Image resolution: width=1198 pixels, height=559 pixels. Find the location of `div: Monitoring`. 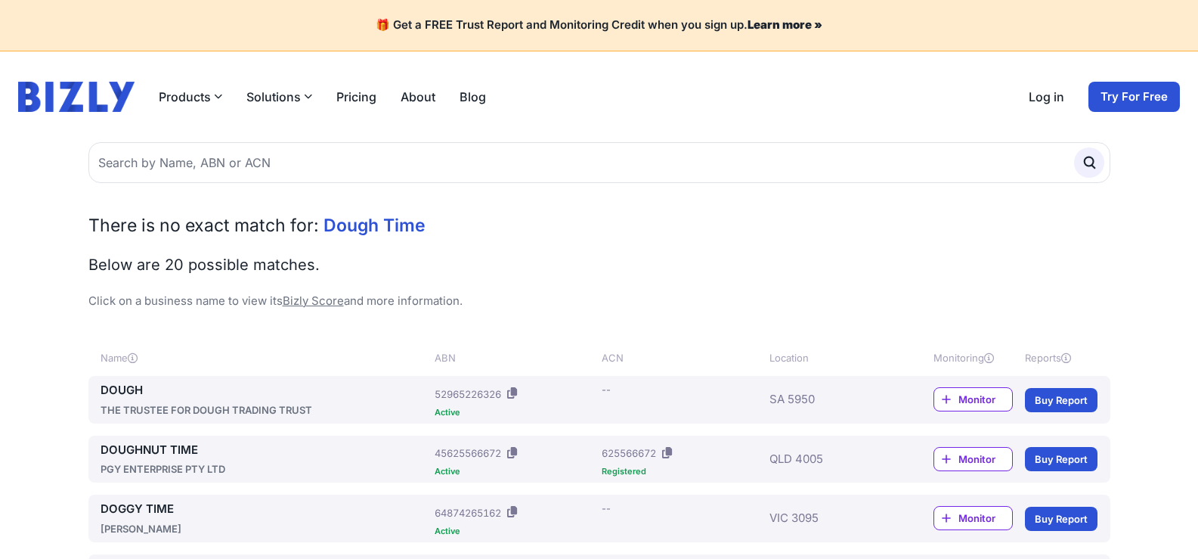

div: Monitoring is located at coordinates (973, 358).